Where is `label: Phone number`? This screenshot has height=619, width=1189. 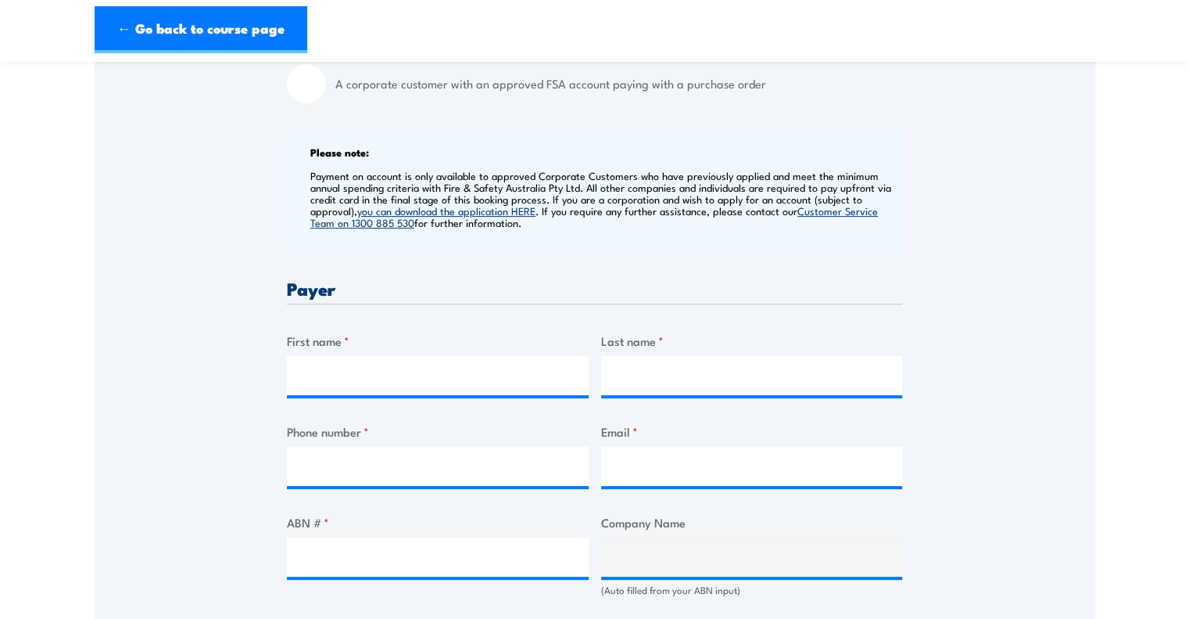 label: Phone number is located at coordinates (438, 431).